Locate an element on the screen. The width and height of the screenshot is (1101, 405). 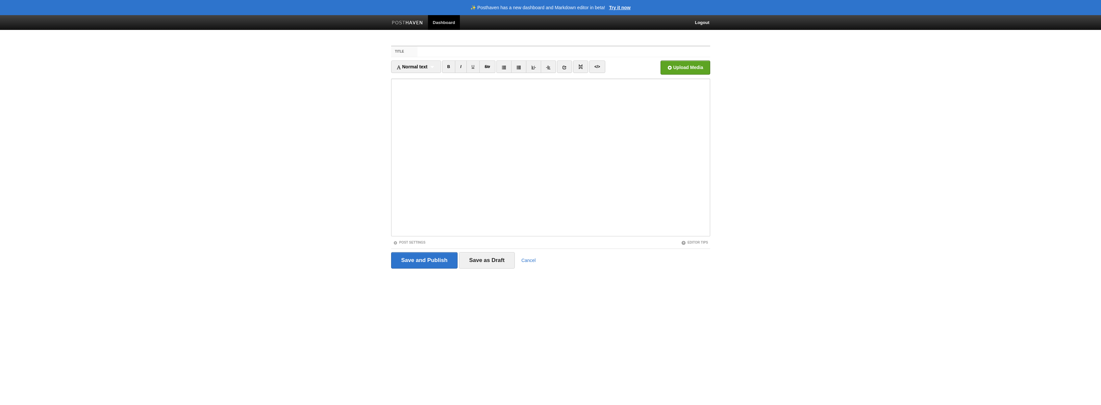
del: Str is located at coordinates (487, 67).